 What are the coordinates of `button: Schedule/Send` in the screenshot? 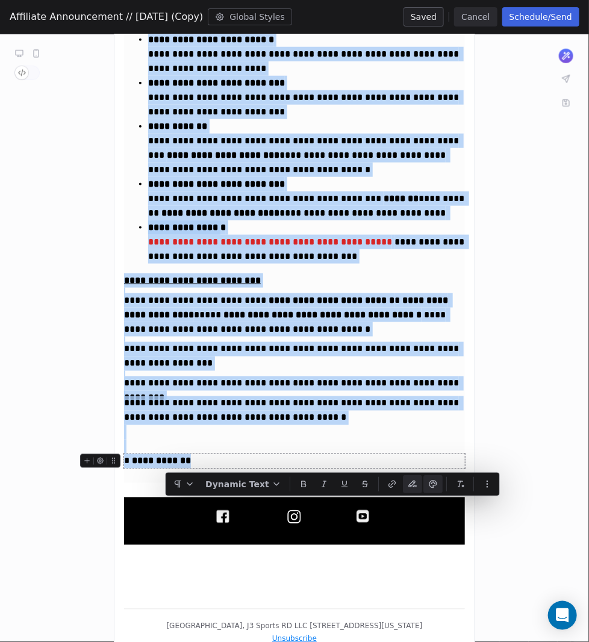 It's located at (541, 17).